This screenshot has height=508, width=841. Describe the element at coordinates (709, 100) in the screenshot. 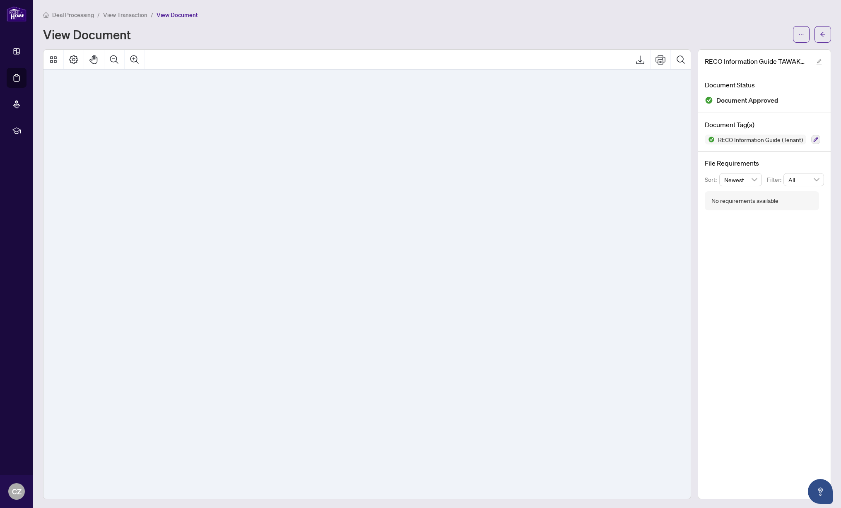

I see `img: Document Status` at that location.